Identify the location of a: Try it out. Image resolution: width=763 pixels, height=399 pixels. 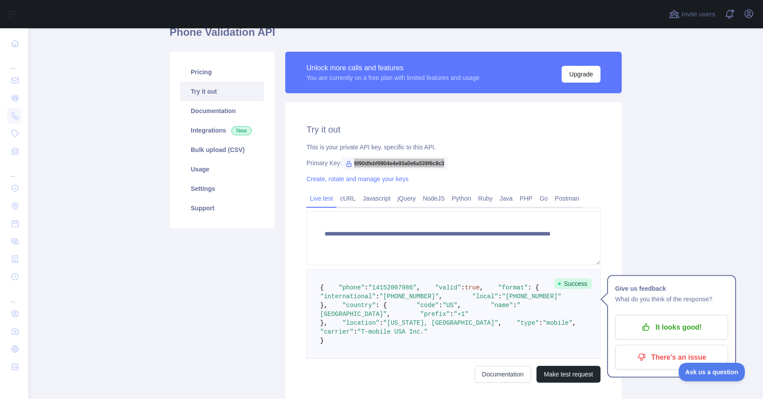
(222, 91).